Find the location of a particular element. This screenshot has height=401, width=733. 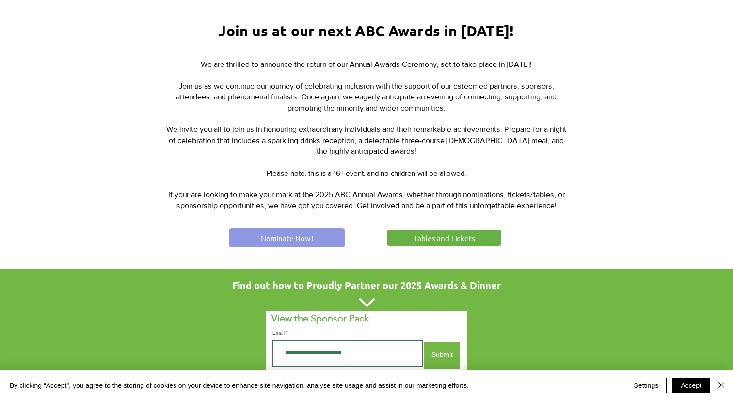

button: Close is located at coordinates (721, 385).